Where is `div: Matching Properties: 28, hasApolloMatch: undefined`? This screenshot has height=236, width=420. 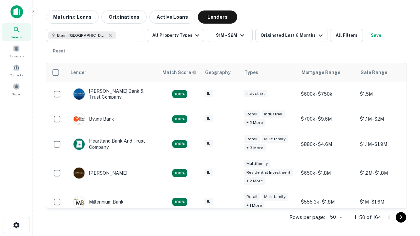
div: Matching Properties: 28, hasApolloMatch: undefined is located at coordinates (180, 94).